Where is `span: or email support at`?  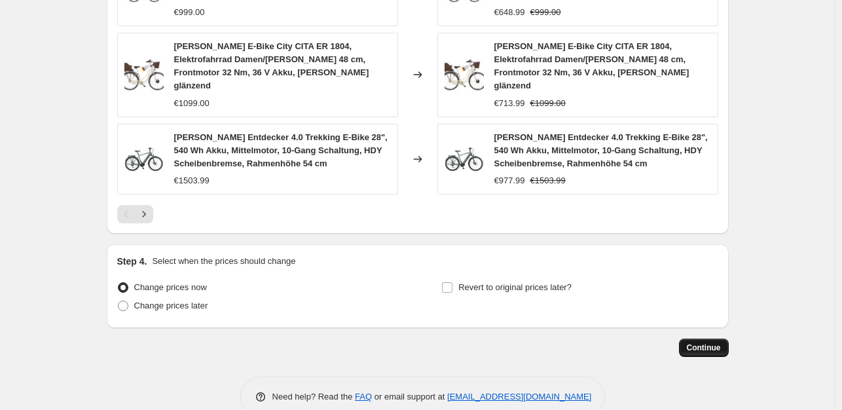 span: or email support at is located at coordinates (409, 396).